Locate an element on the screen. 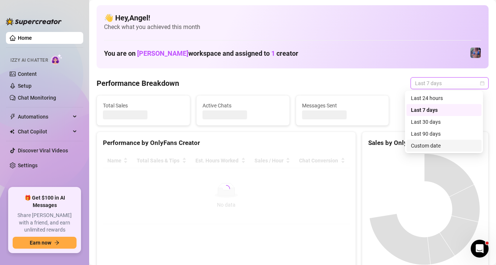 This screenshot has width=496, height=265. div: Last 30 days is located at coordinates (444, 122).